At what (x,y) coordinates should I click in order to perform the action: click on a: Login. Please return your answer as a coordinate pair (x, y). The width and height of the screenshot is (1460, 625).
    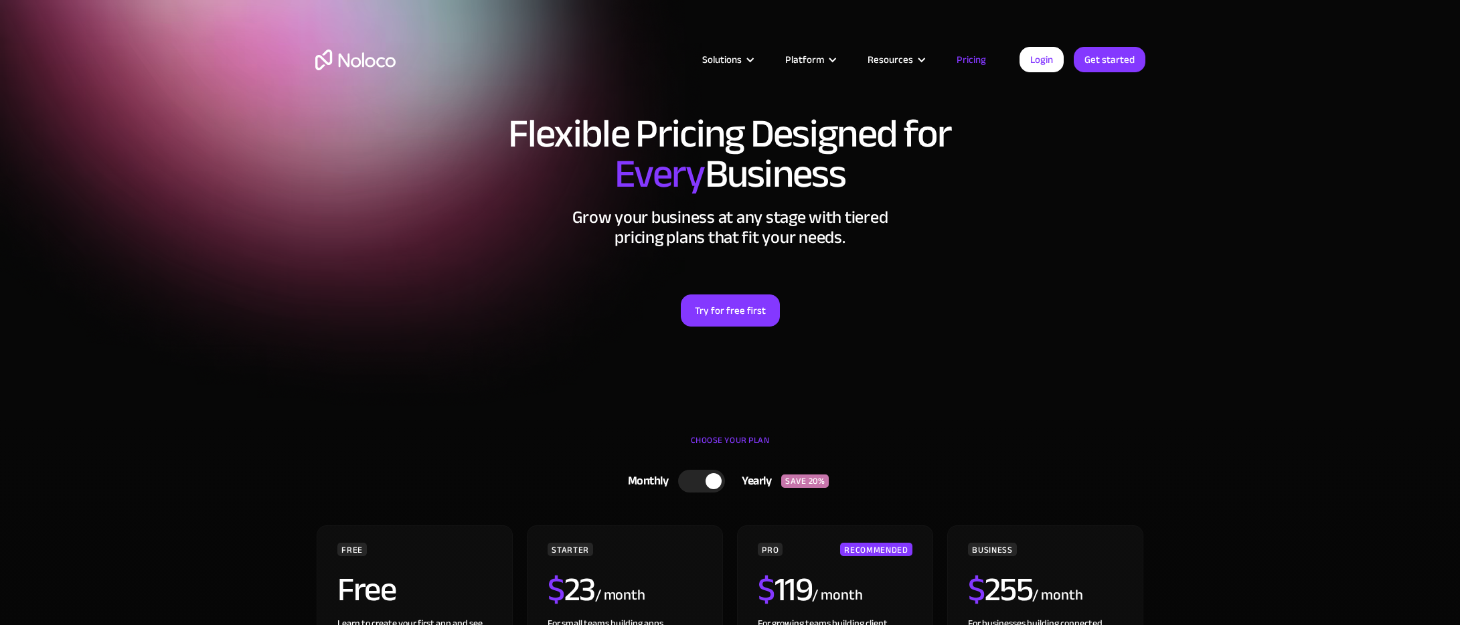
    Looking at the image, I should click on (1041, 60).